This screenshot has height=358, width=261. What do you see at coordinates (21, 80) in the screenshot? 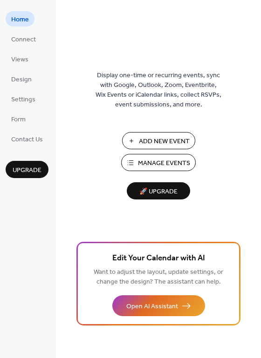
I see `span: Design` at bounding box center [21, 80].